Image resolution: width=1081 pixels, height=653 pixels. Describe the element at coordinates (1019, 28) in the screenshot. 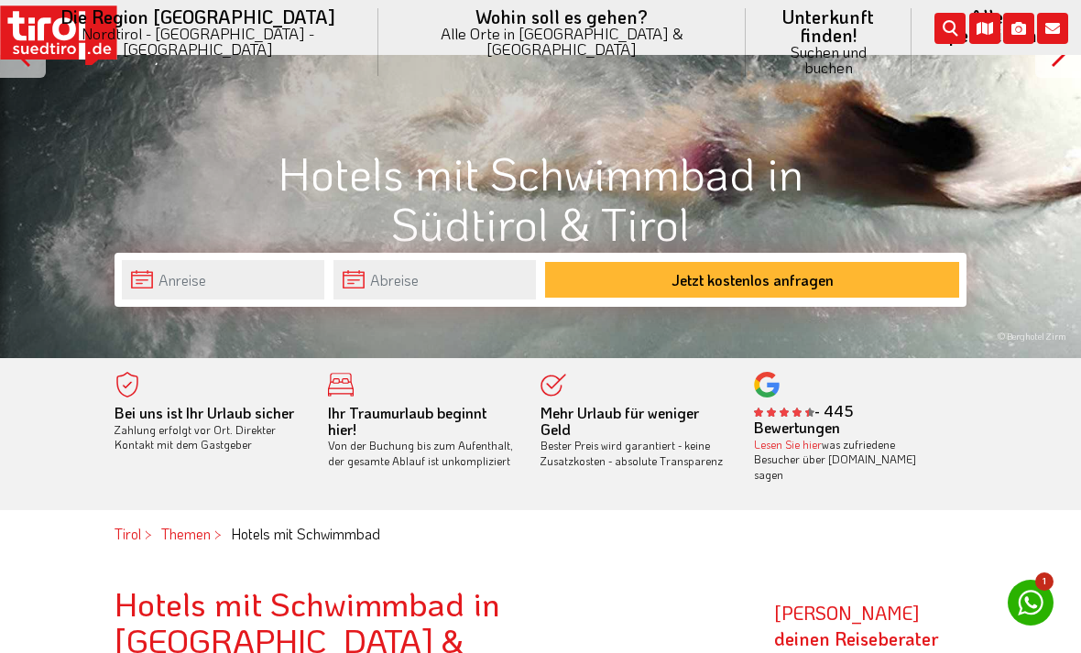

I see `i: Fotogalerie` at that location.